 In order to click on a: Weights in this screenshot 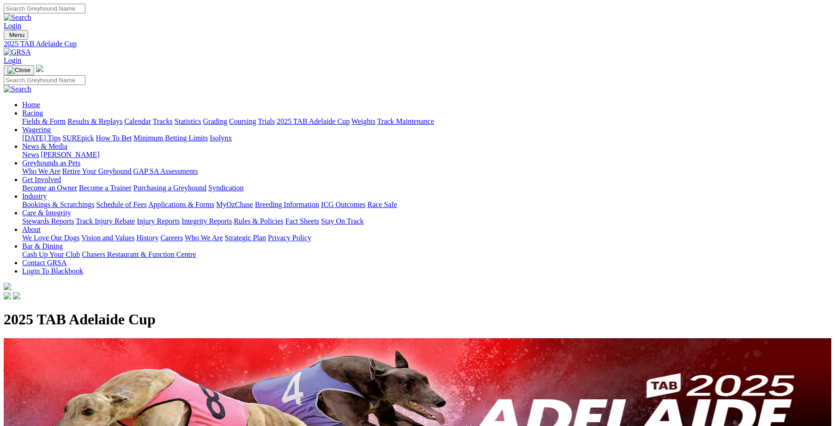, I will do `click(363, 121)`.